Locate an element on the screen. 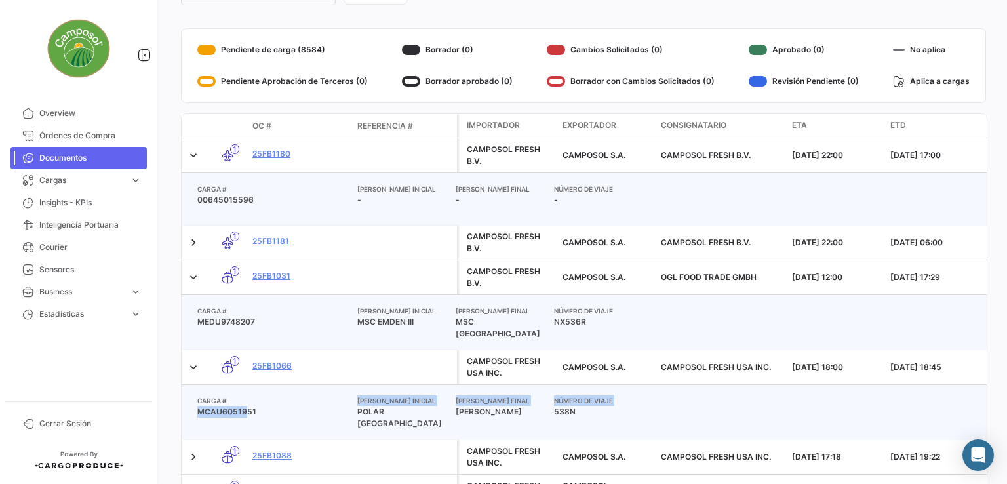  span: Business is located at coordinates (82, 292).